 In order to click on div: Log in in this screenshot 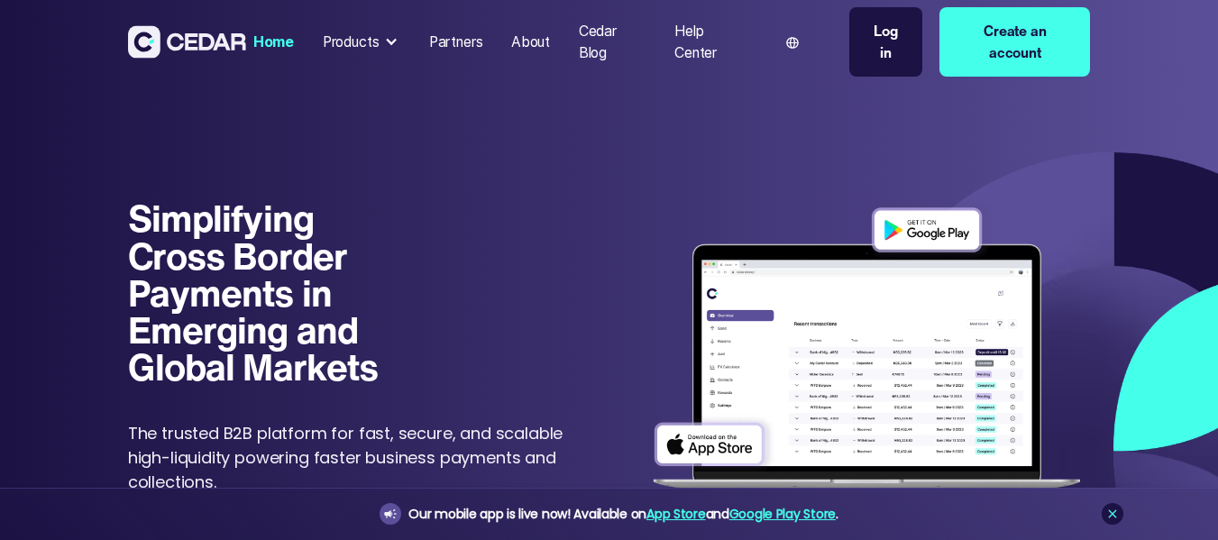, I will do `click(887, 41)`.